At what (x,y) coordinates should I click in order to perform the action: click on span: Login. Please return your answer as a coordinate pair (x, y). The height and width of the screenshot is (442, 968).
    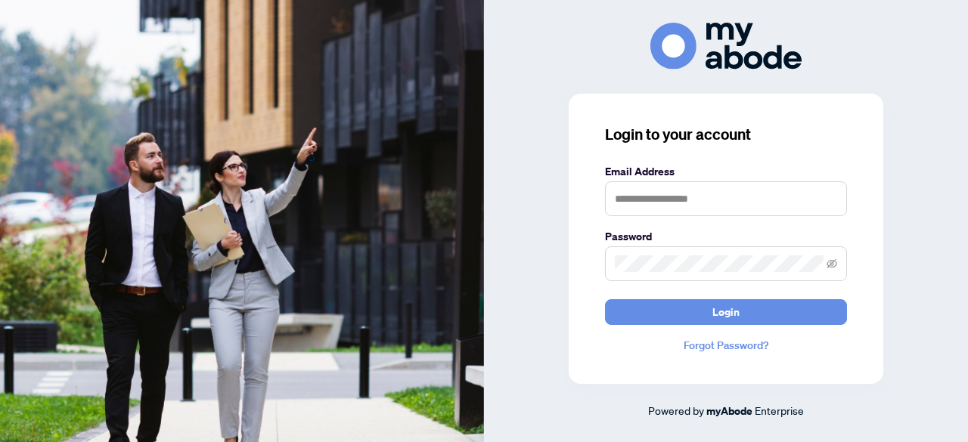
    Looking at the image, I should click on (726, 312).